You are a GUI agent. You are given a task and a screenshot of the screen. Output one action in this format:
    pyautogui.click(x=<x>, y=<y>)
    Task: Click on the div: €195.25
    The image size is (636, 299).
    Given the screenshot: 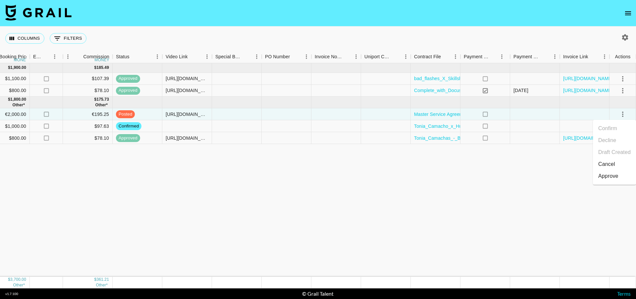 What is the action you would take?
    pyautogui.click(x=88, y=114)
    